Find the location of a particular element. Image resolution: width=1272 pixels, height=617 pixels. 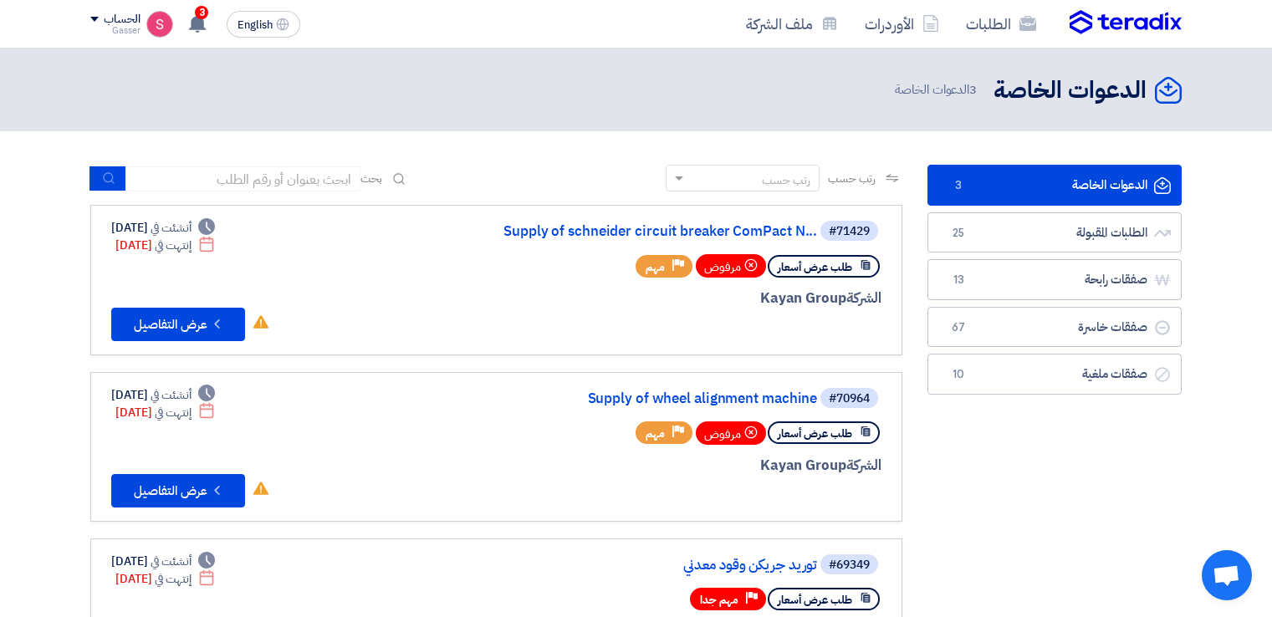

span: رتب حسب is located at coordinates (851, 178).